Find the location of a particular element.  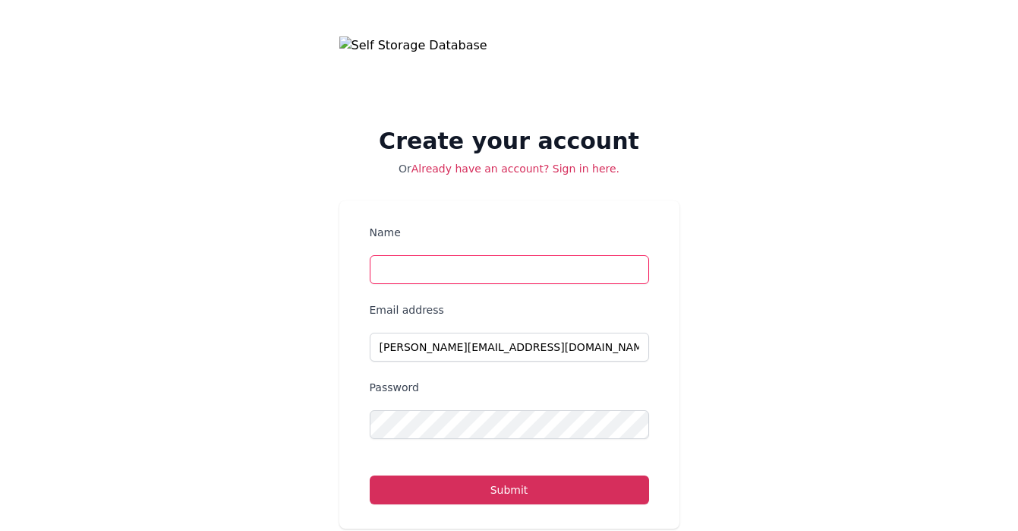

label: Email address is located at coordinates (510, 310).